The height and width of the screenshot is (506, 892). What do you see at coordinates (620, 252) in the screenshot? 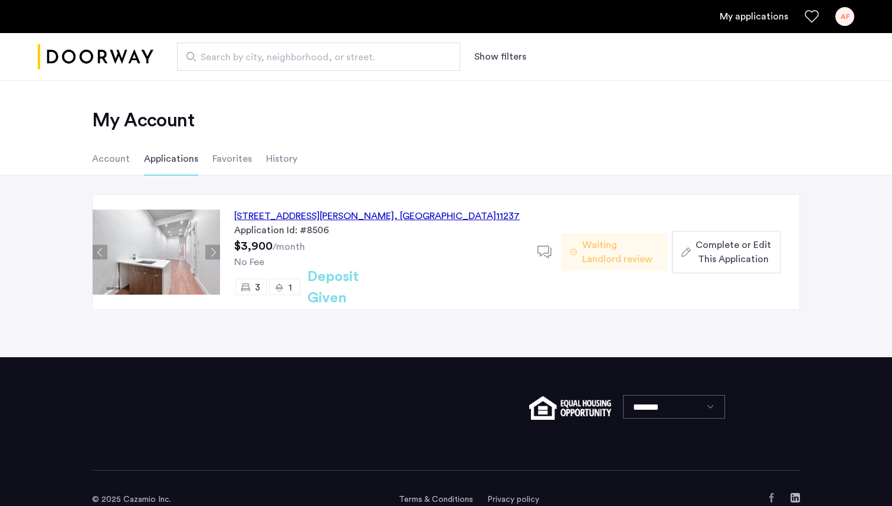
I see `span: Waiting Landlord review` at bounding box center [620, 252].